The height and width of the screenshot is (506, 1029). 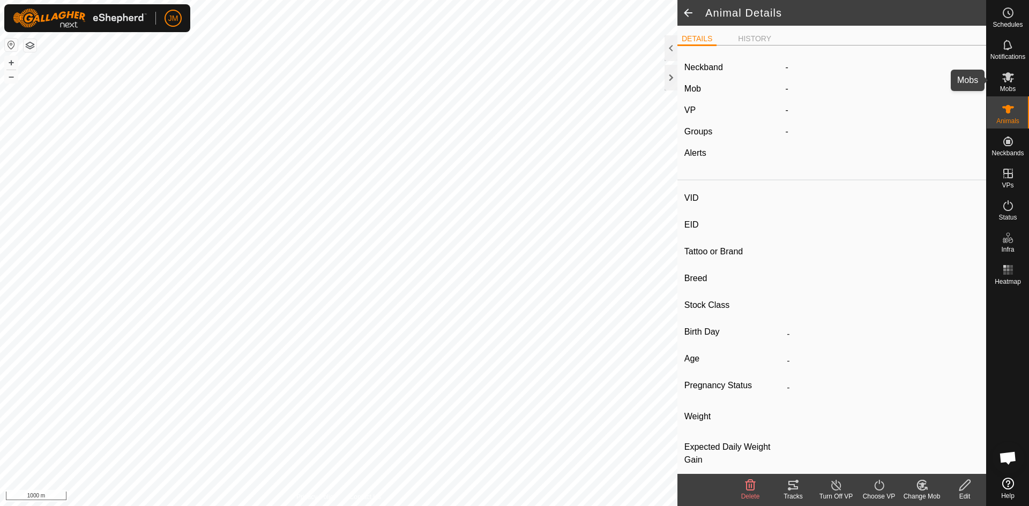 What do you see at coordinates (879, 497) in the screenshot?
I see `div: Choose VP` at bounding box center [879, 497].